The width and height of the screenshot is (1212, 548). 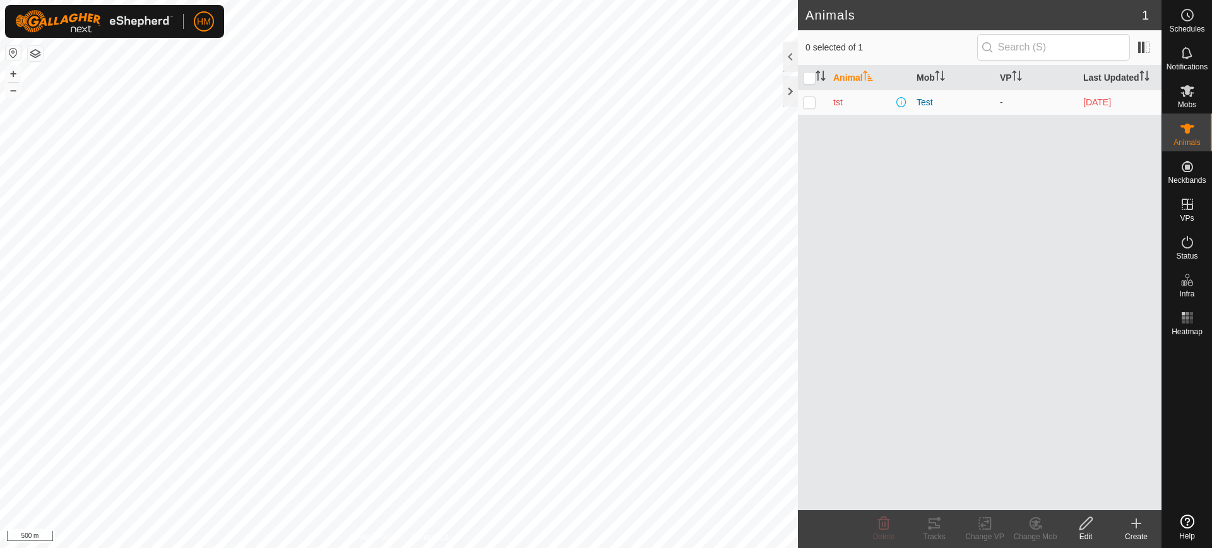 What do you see at coordinates (1186, 67) in the screenshot?
I see `span: Notifications` at bounding box center [1186, 67].